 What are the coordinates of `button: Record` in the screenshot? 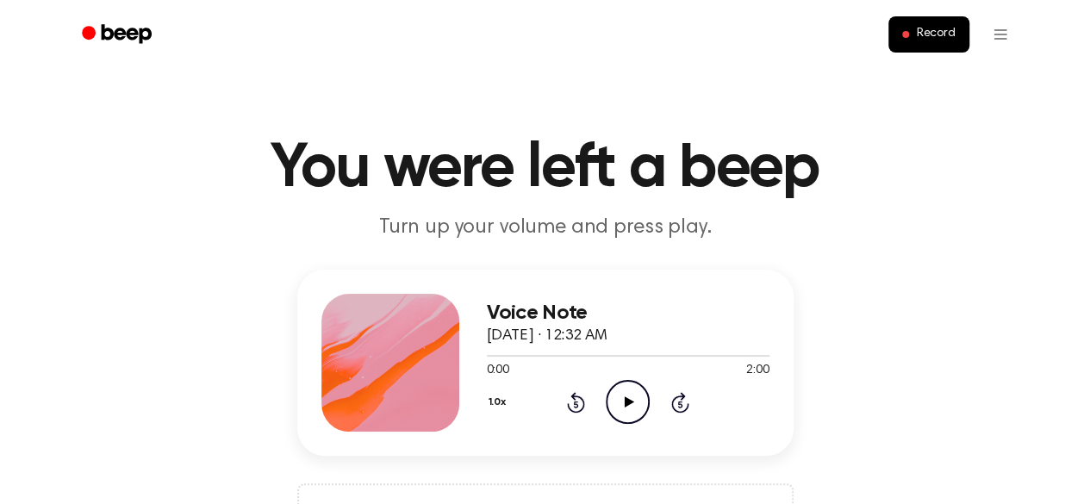 It's located at (928, 34).